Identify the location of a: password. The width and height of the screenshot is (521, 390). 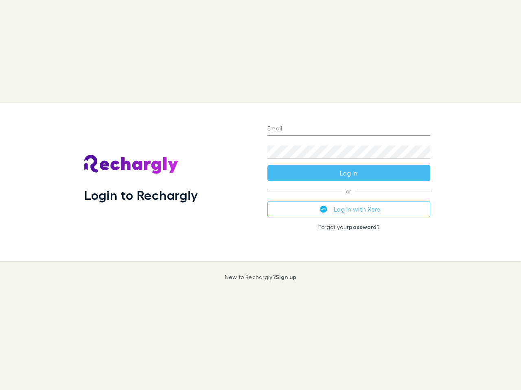
(362, 227).